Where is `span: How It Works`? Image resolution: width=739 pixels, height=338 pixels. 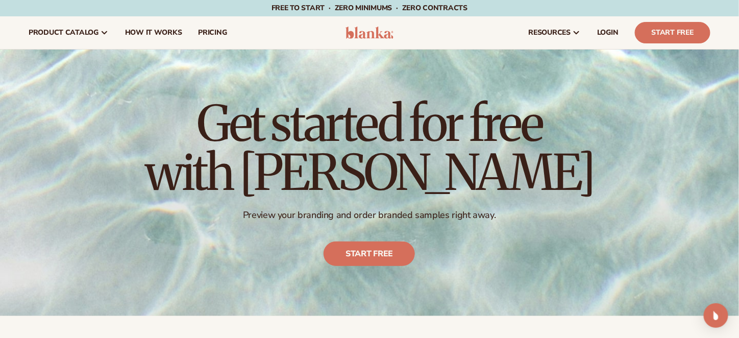 span: How It Works is located at coordinates (154, 33).